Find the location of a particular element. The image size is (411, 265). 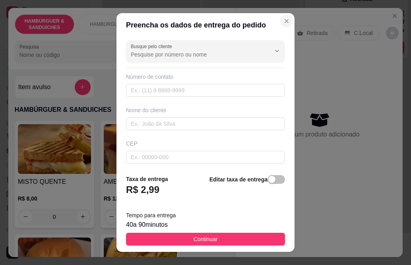

input: Ex.: João da Silva is located at coordinates (206, 124).